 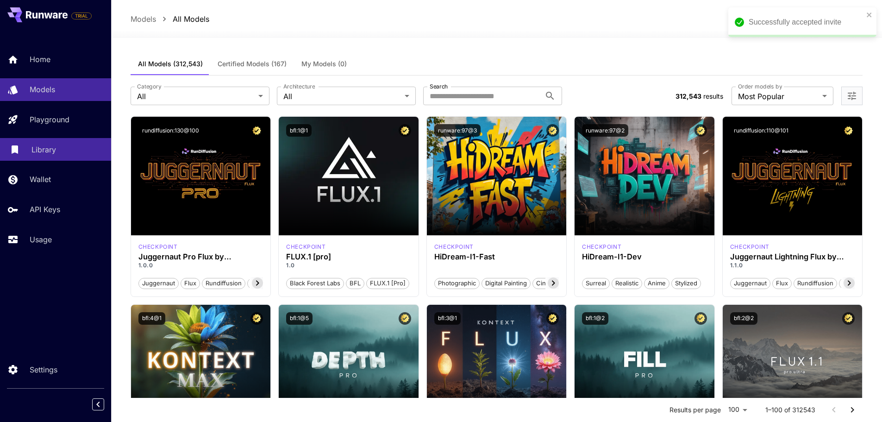 I want to click on button: schnell, so click(x=853, y=283).